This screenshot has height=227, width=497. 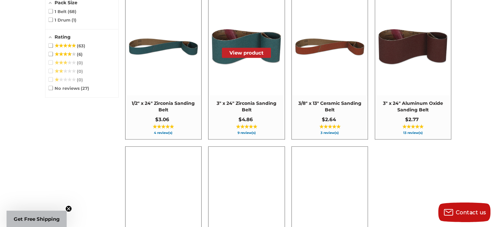 What do you see at coordinates (413, 46) in the screenshot?
I see `img: 3" x 24" Aluminum Oxide Sanding Belt` at bounding box center [413, 46].